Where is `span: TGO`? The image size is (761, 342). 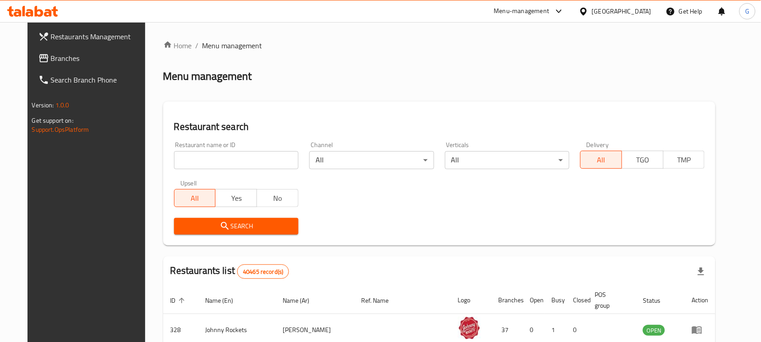
span: TGO is located at coordinates (643, 160).